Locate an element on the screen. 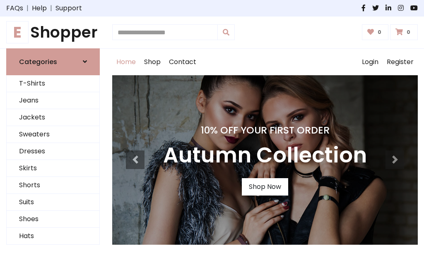 The width and height of the screenshot is (424, 272). a: T-Shirts is located at coordinates (53, 84).